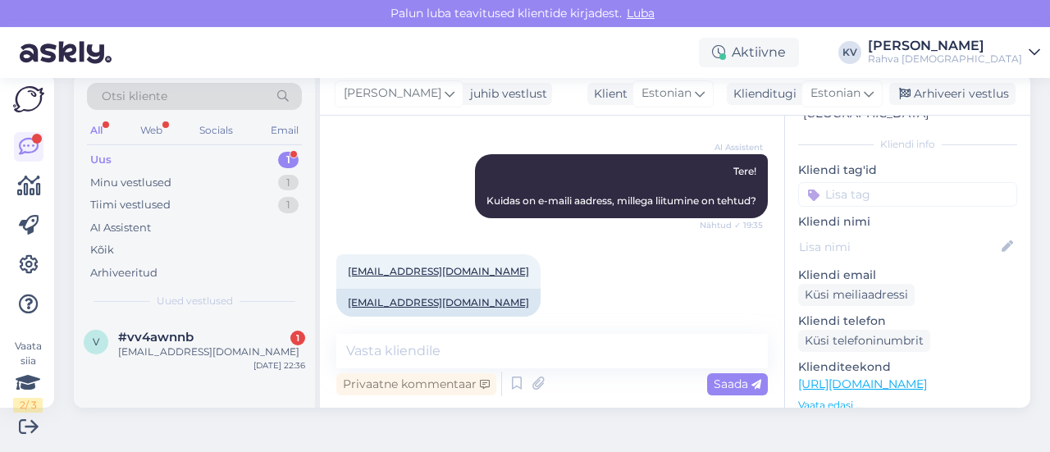 This screenshot has height=452, width=1050. I want to click on div: Minu vestlused, so click(130, 183).